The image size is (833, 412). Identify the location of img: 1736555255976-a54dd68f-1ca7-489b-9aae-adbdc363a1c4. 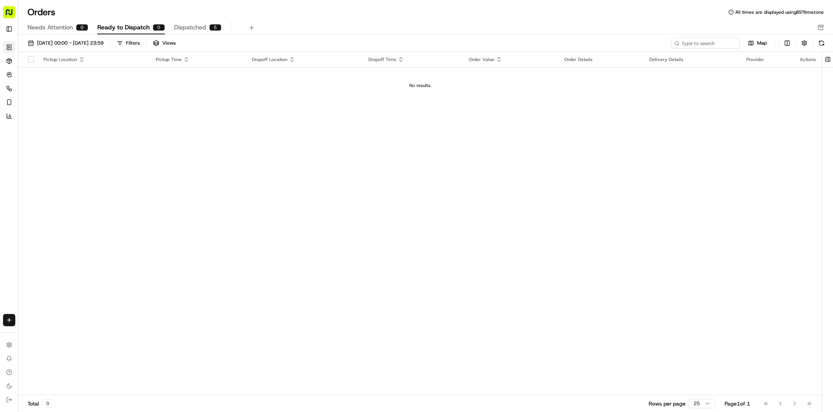
(14, 80).